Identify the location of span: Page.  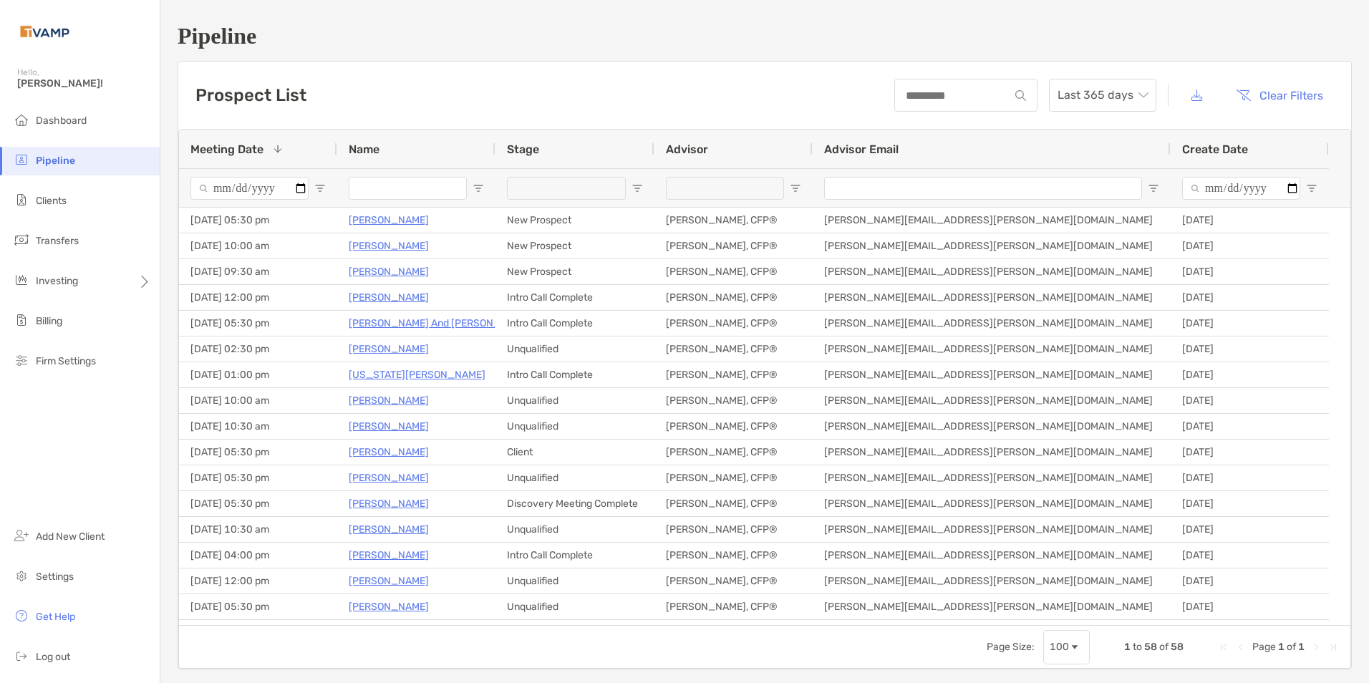
(1264, 647).